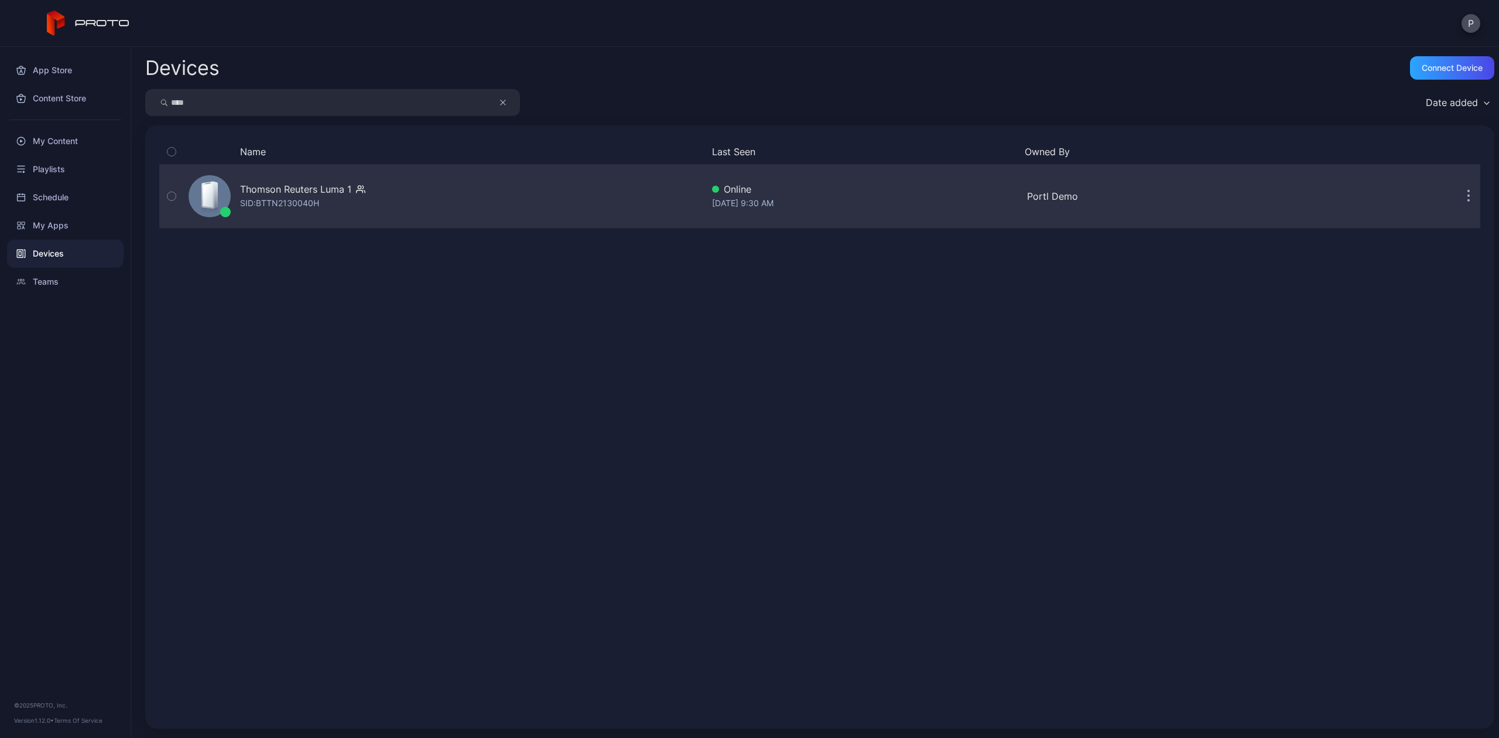 The image size is (1499, 738). I want to click on div: SID: BTTN2130040H, so click(279, 203).